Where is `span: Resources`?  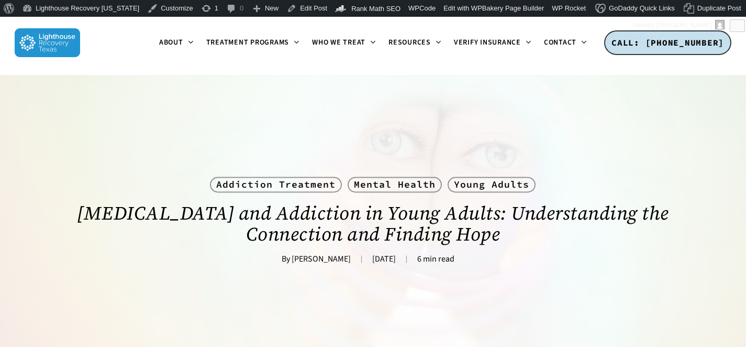 span: Resources is located at coordinates (409, 42).